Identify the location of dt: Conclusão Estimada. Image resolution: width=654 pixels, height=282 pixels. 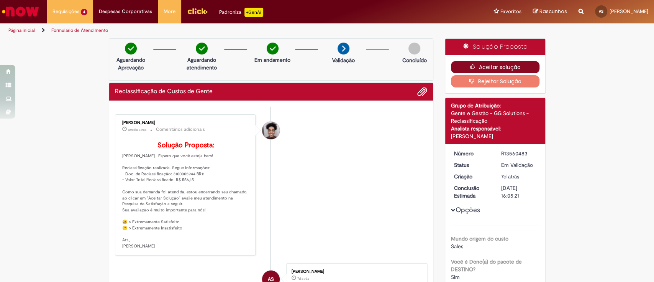
(472, 192).